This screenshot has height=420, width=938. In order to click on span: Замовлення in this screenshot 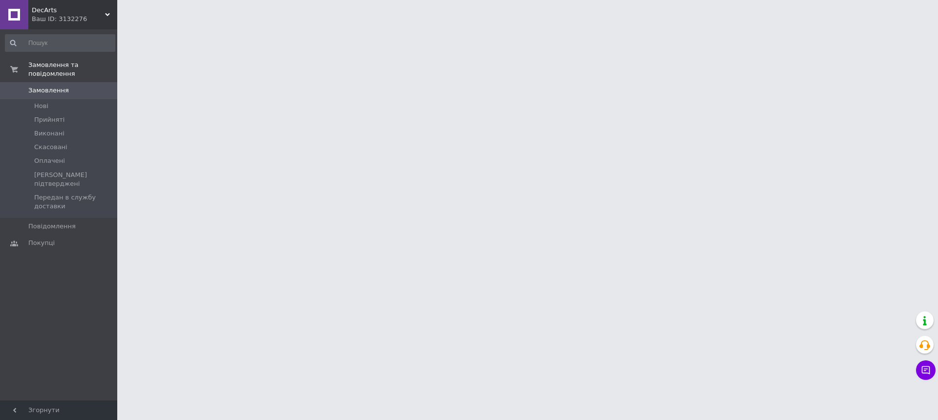, I will do `click(48, 90)`.